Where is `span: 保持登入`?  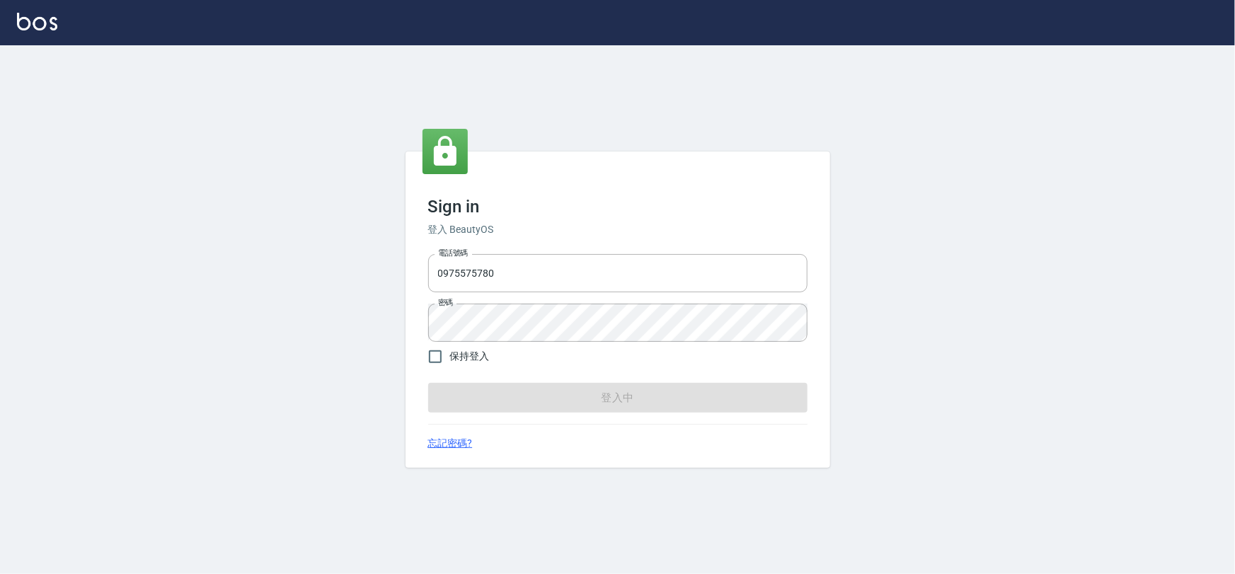
span: 保持登入 is located at coordinates (470, 356).